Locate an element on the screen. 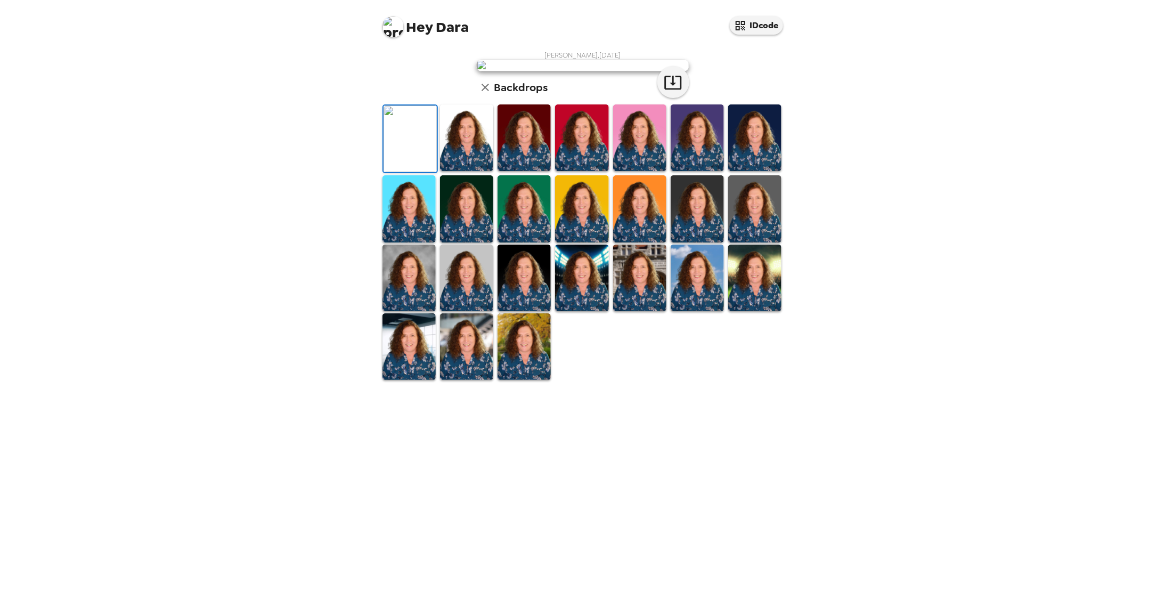  button: IDcode is located at coordinates (756, 25).